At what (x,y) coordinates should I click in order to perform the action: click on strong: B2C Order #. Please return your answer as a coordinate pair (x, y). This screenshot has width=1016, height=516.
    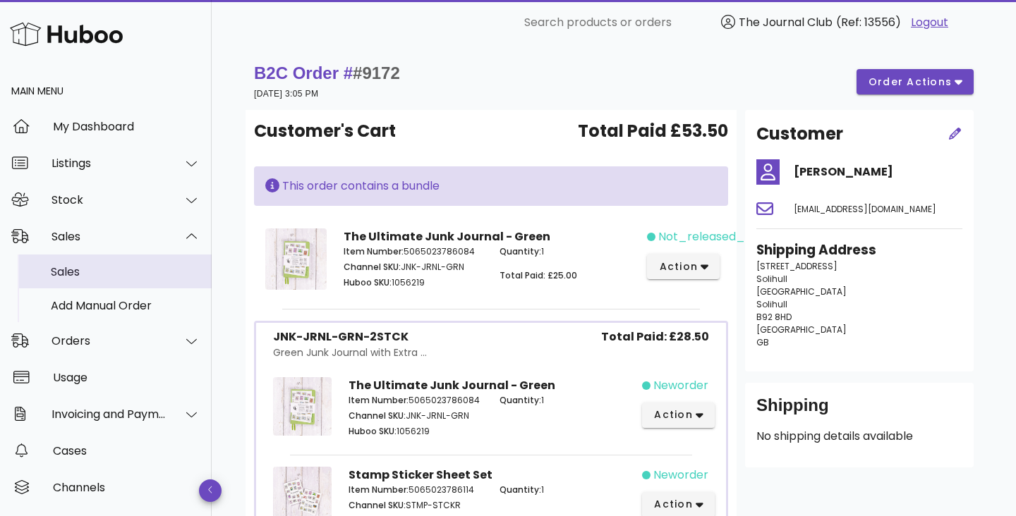
    Looking at the image, I should click on (327, 73).